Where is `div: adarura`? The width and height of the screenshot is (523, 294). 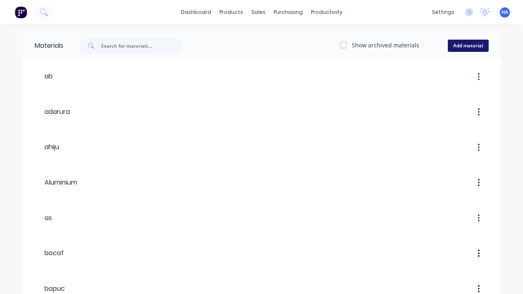 div: adarura is located at coordinates (52, 112).